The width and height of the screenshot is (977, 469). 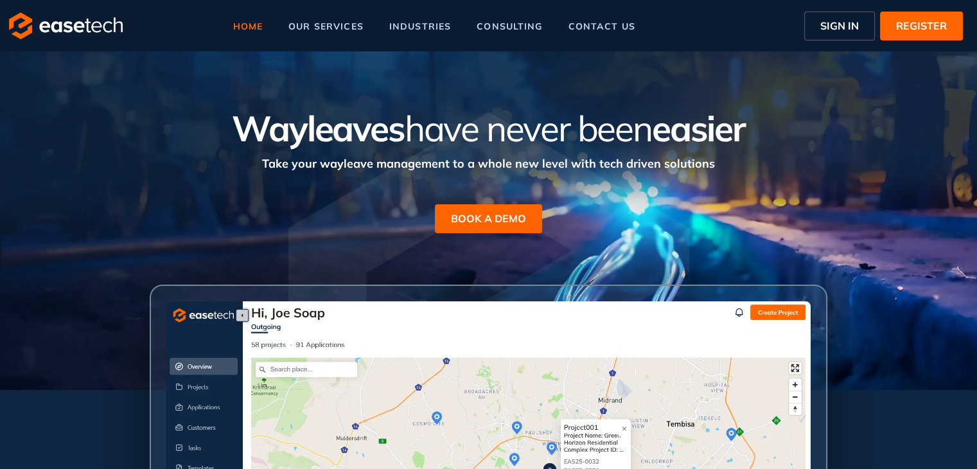 What do you see at coordinates (420, 26) in the screenshot?
I see `span: industries` at bounding box center [420, 26].